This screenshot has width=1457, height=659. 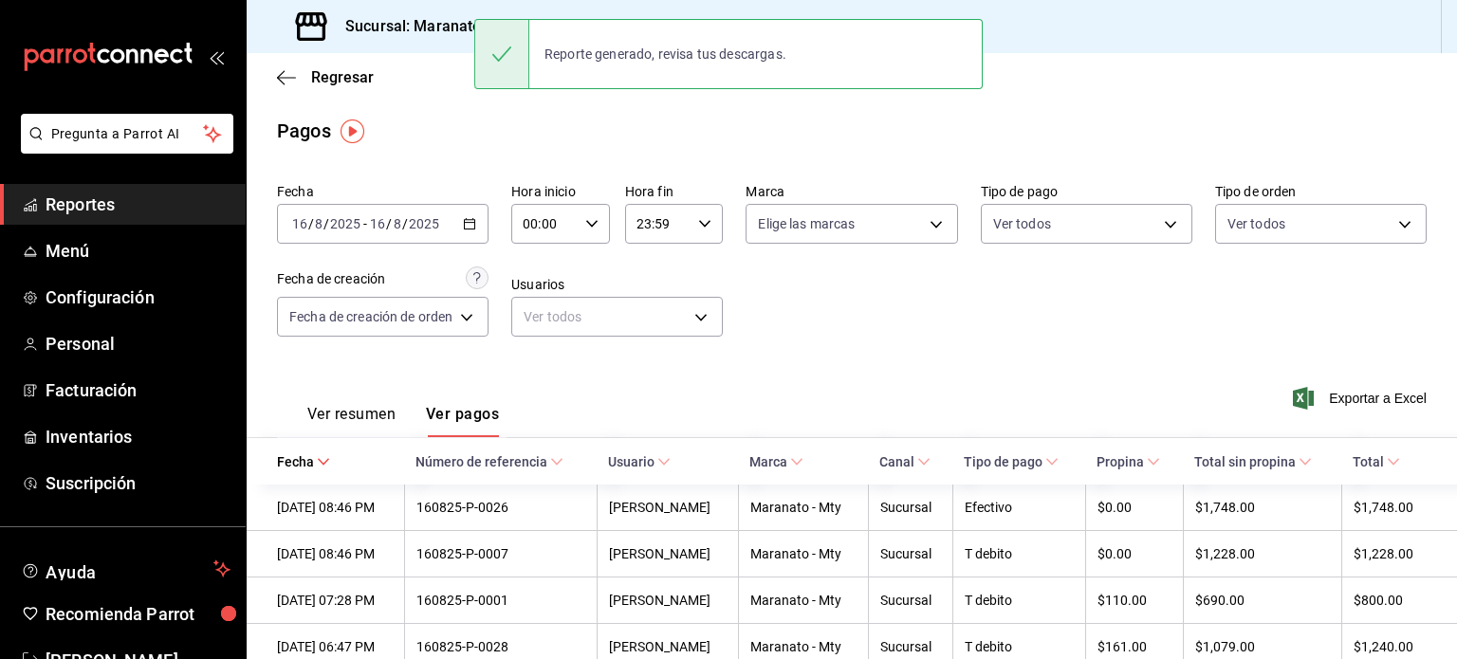 I want to click on div: $800.00, so click(x=1390, y=600).